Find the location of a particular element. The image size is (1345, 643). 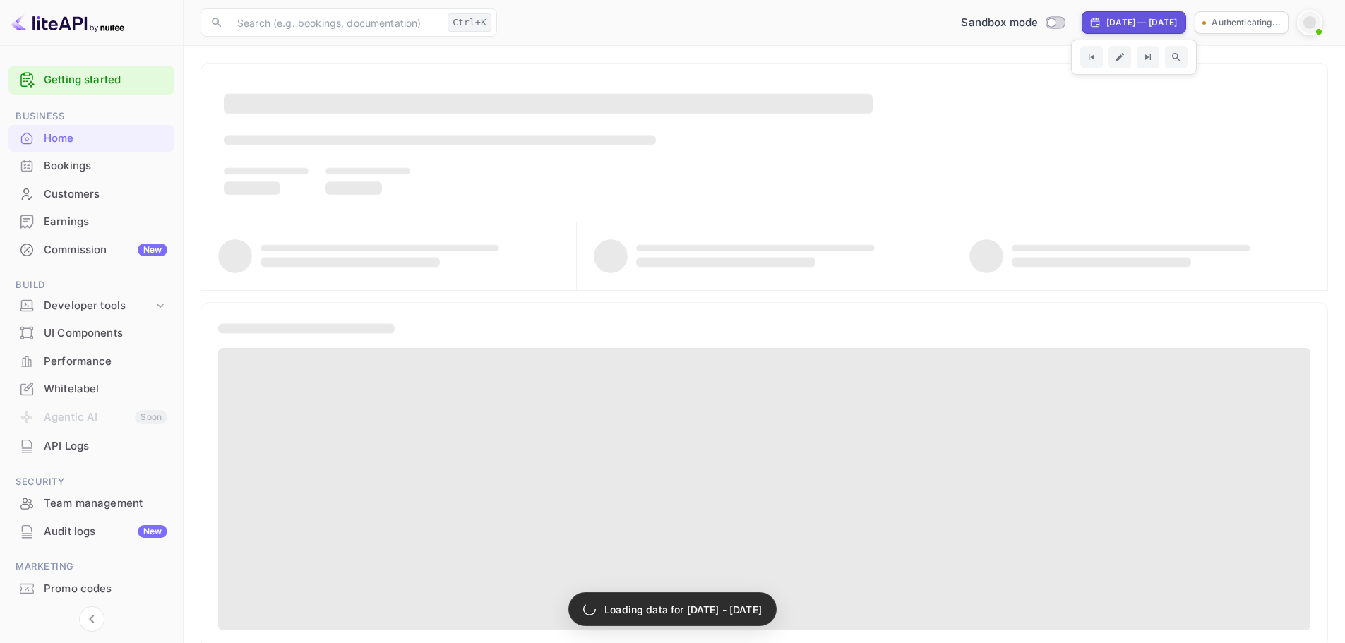

a: API Logs is located at coordinates (91, 445).